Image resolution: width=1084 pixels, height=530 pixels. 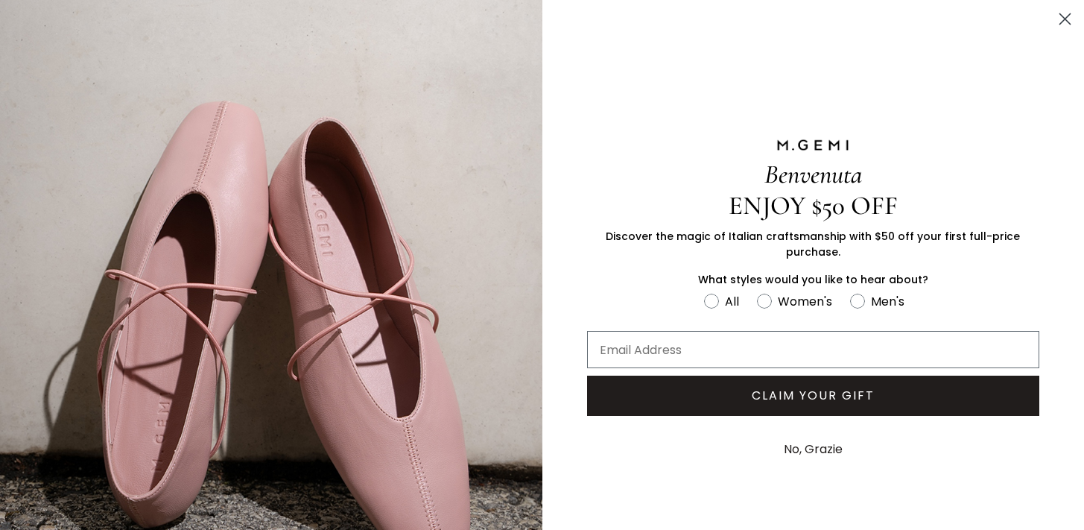 What do you see at coordinates (1065, 19) in the screenshot?
I see `button: Close dialog` at bounding box center [1065, 19].